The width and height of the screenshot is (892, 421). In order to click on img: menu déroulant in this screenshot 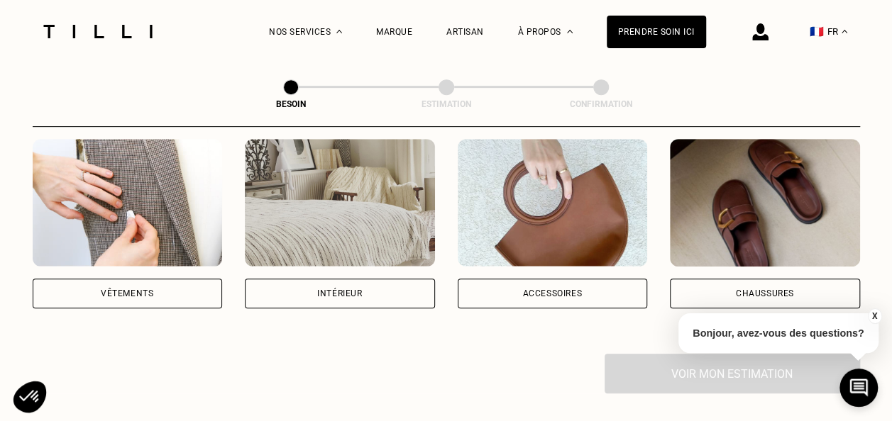, I will do `click(844, 31)`.